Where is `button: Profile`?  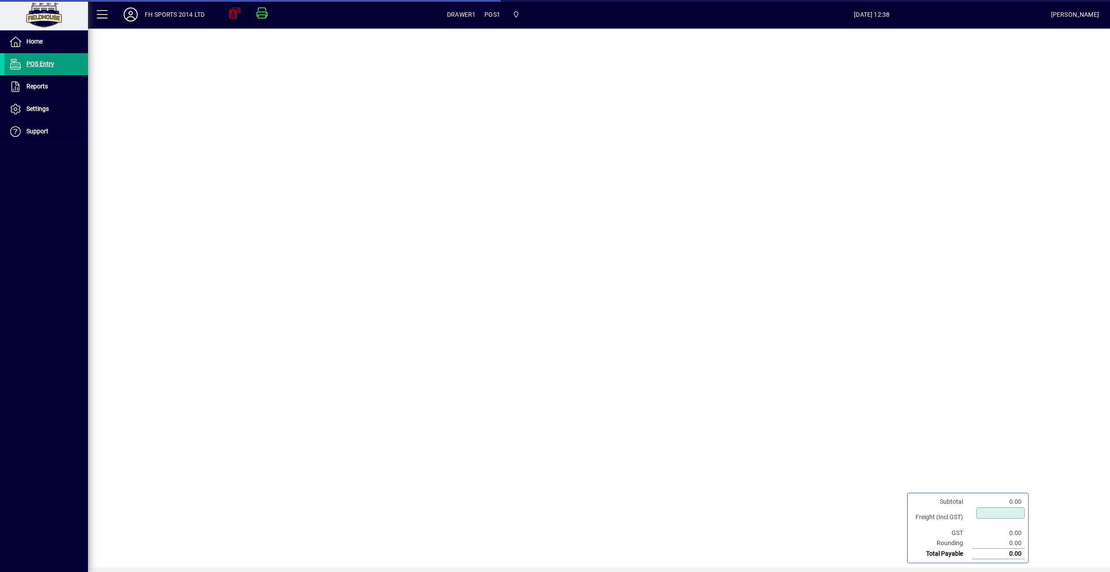 button: Profile is located at coordinates (131, 15).